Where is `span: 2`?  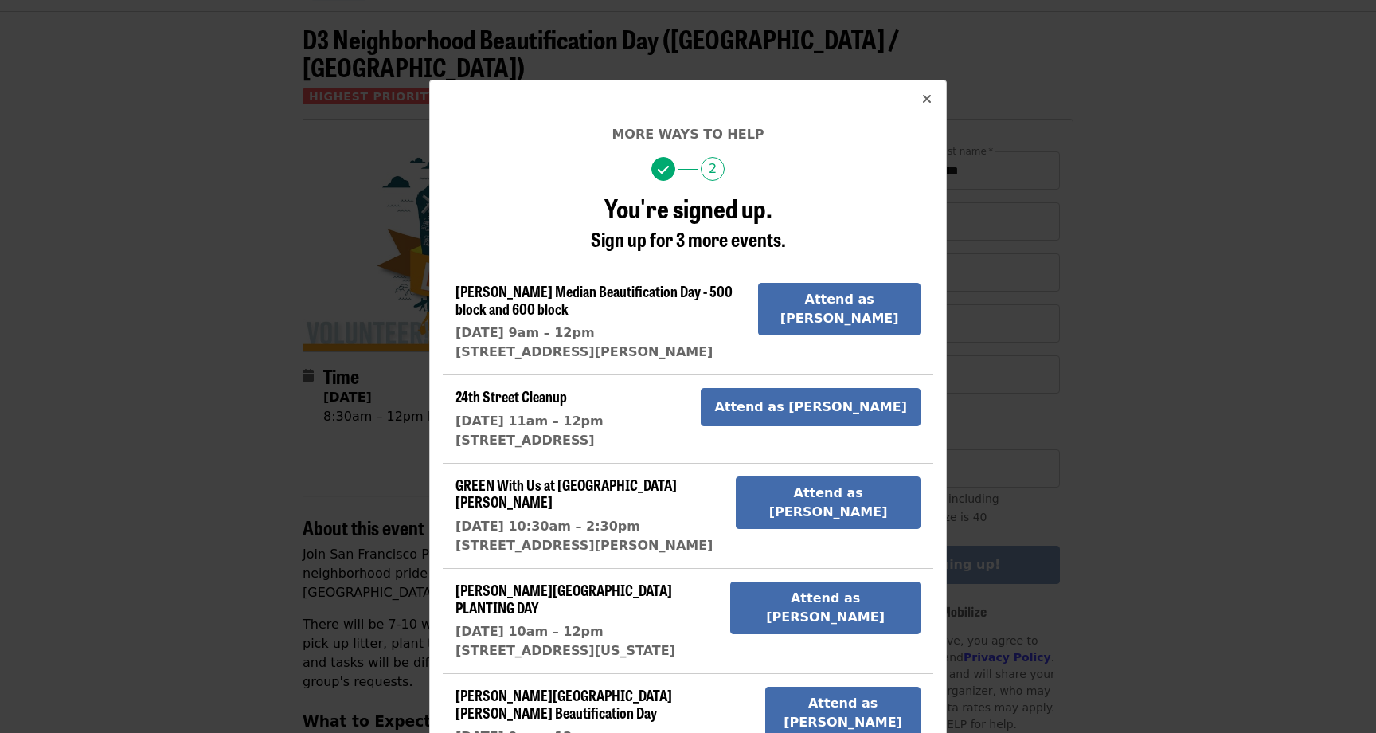
span: 2 is located at coordinates (713, 169).